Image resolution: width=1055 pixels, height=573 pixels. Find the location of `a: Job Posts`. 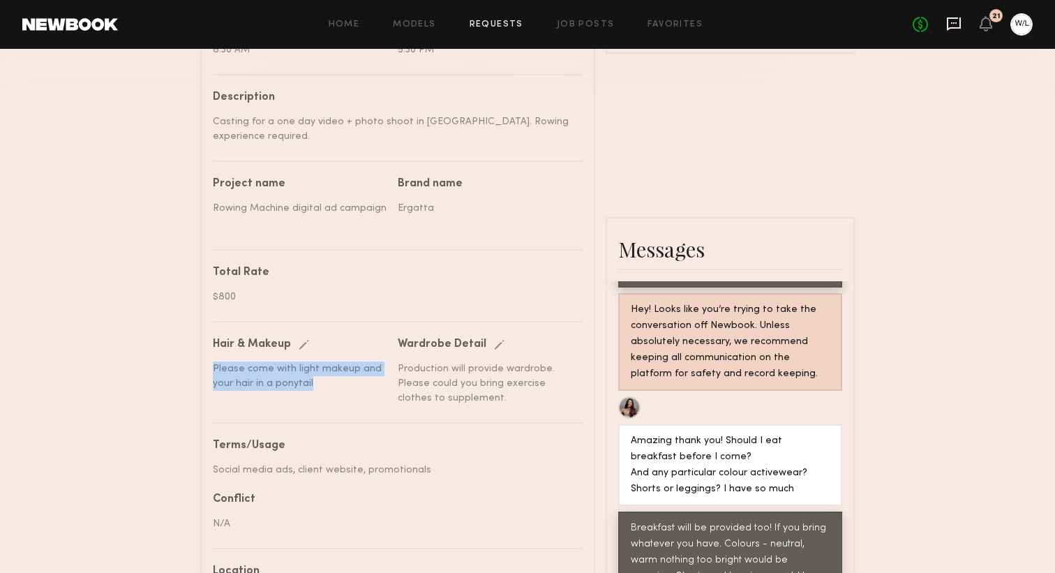

a: Job Posts is located at coordinates (586, 24).